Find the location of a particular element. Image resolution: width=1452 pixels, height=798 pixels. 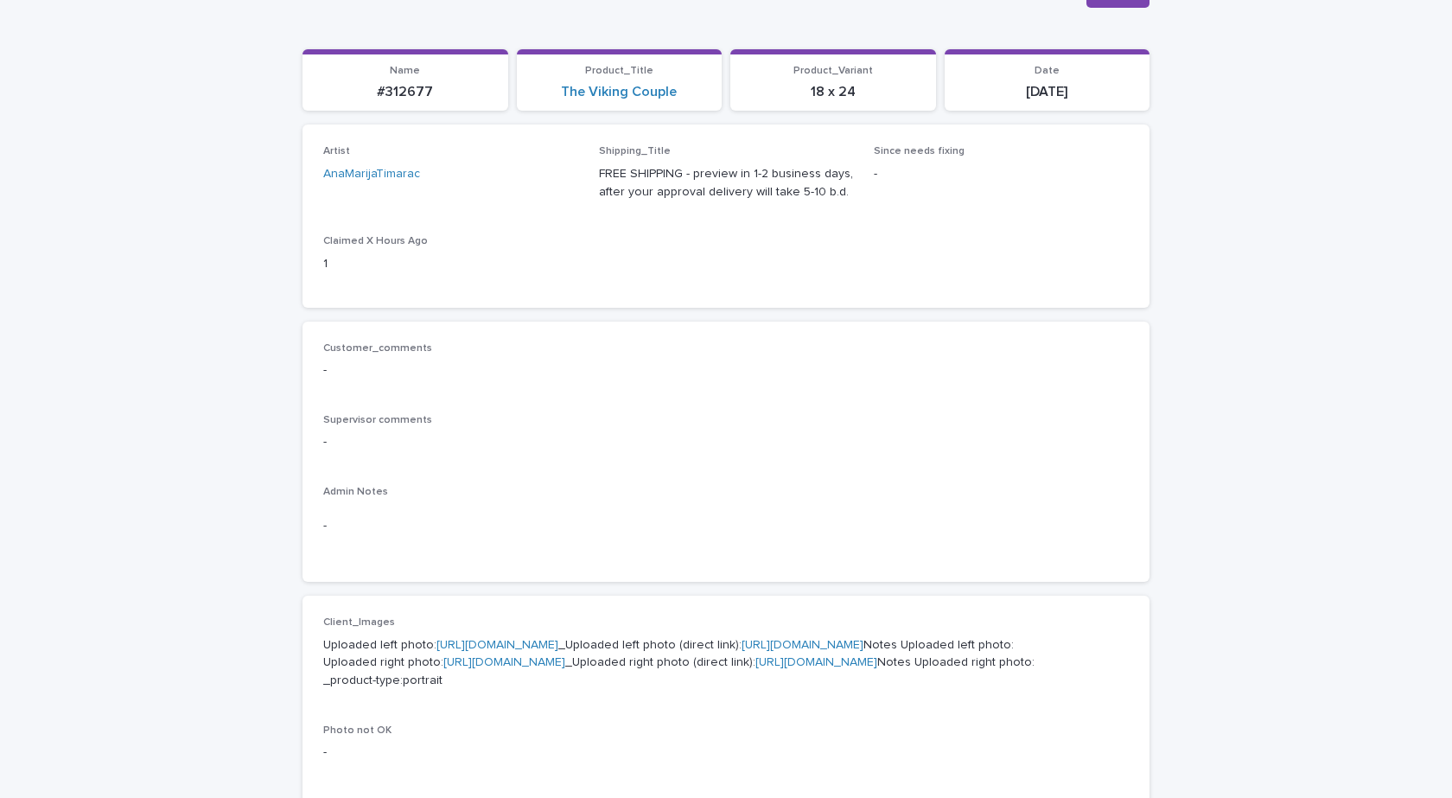

span: Admin Notes is located at coordinates (355, 492).